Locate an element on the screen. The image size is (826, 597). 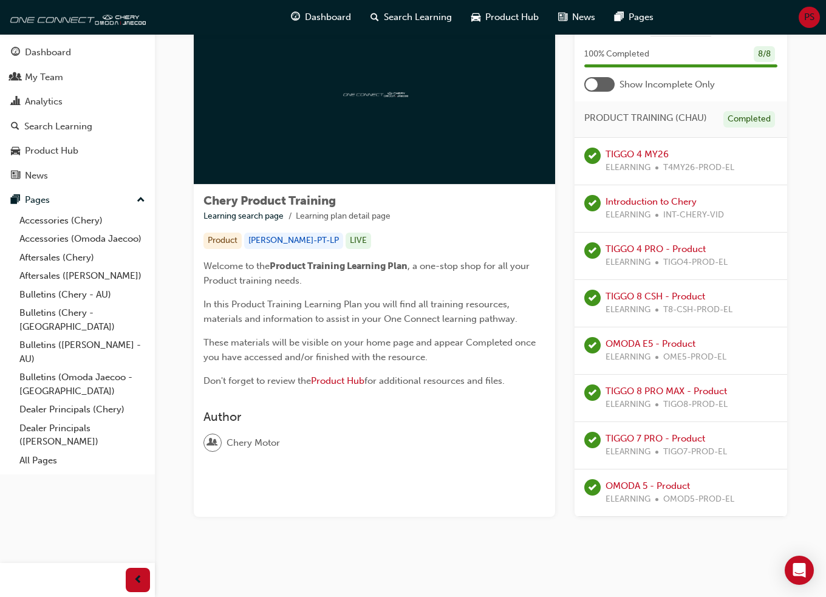
span: for additional resources and files. is located at coordinates (434, 381).